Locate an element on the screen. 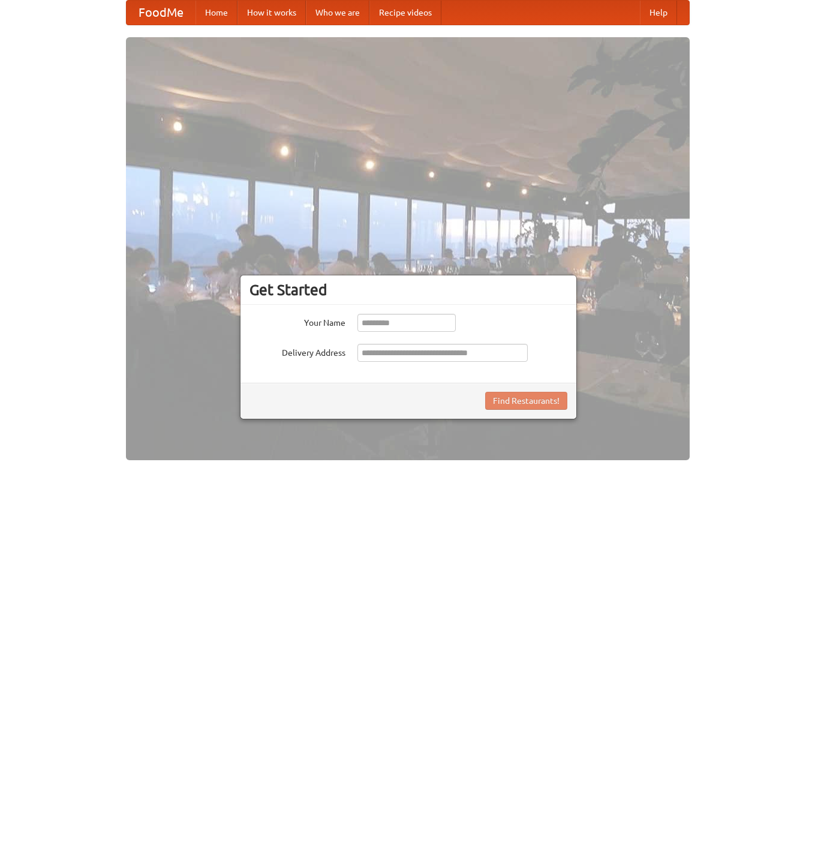  a: How it works is located at coordinates (272, 13).